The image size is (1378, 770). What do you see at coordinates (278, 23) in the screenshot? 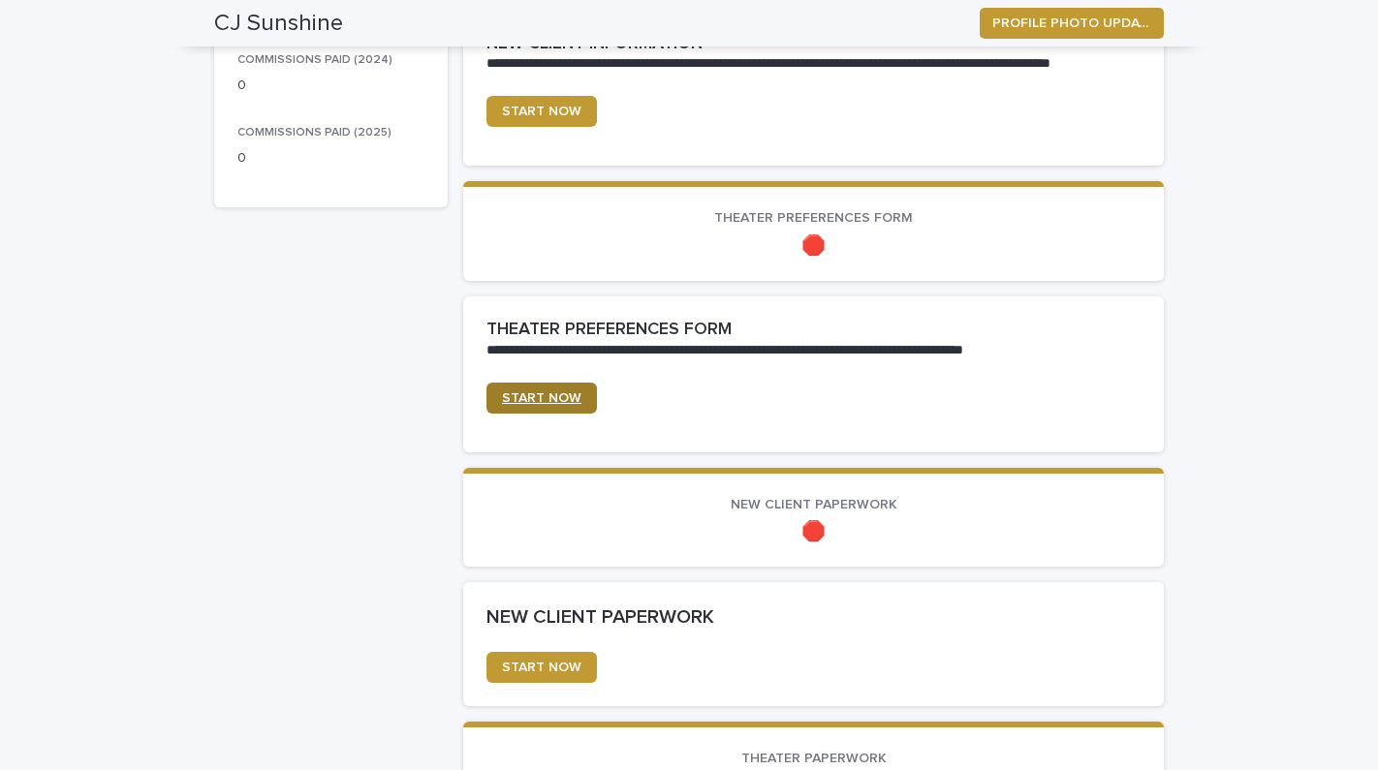
I see `h2: CJ Sunshine` at bounding box center [278, 23].